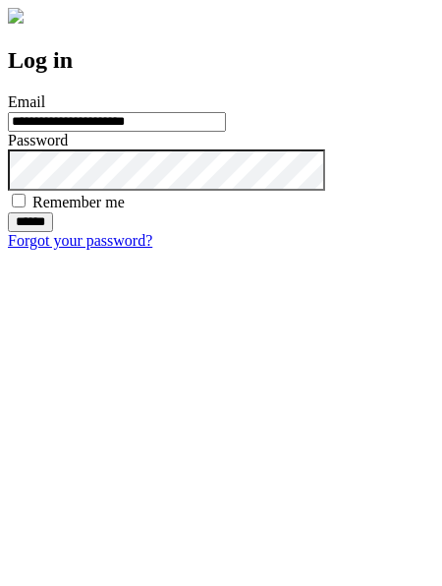 This screenshot has height=586, width=442. What do you see at coordinates (221, 60) in the screenshot?
I see `h2: Log in` at bounding box center [221, 60].